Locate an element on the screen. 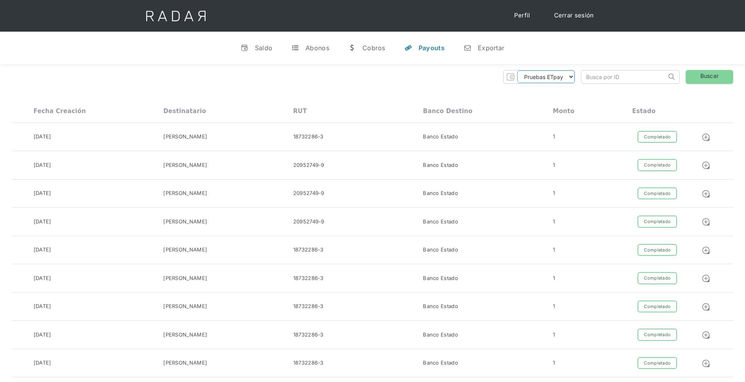 This screenshot has height=382, width=745. div: w is located at coordinates (352, 48).